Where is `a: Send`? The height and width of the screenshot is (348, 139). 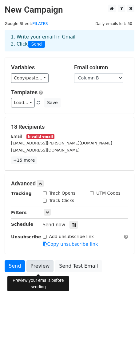
a: Send is located at coordinates (15, 266).